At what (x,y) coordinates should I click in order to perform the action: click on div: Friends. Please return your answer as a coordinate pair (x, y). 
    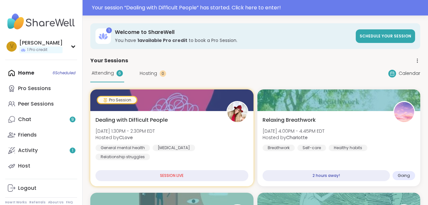
    Looking at the image, I should click on (27, 135).